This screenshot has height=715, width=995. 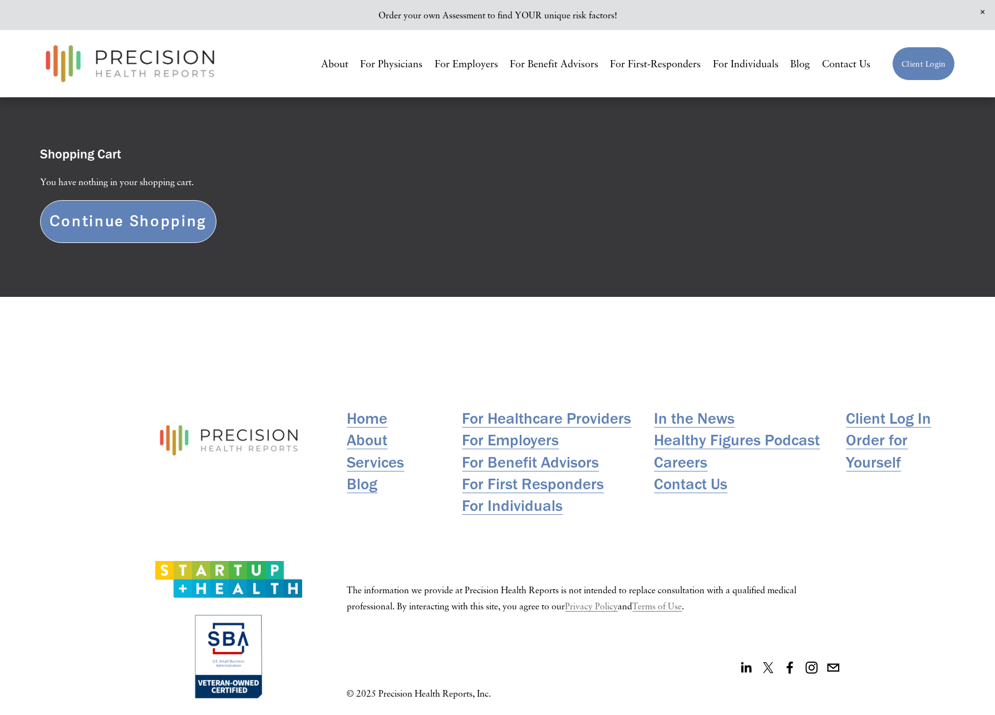 What do you see at coordinates (655, 64) in the screenshot?
I see `a: For First-Responders` at bounding box center [655, 64].